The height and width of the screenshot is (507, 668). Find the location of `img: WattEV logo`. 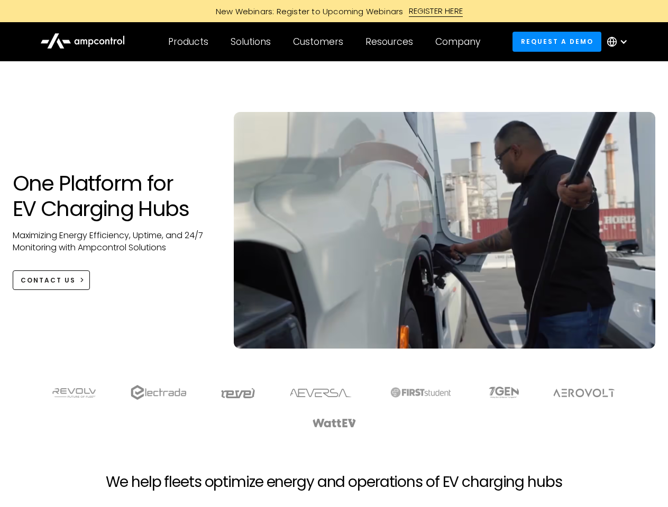

img: WattEV logo is located at coordinates (334, 423).